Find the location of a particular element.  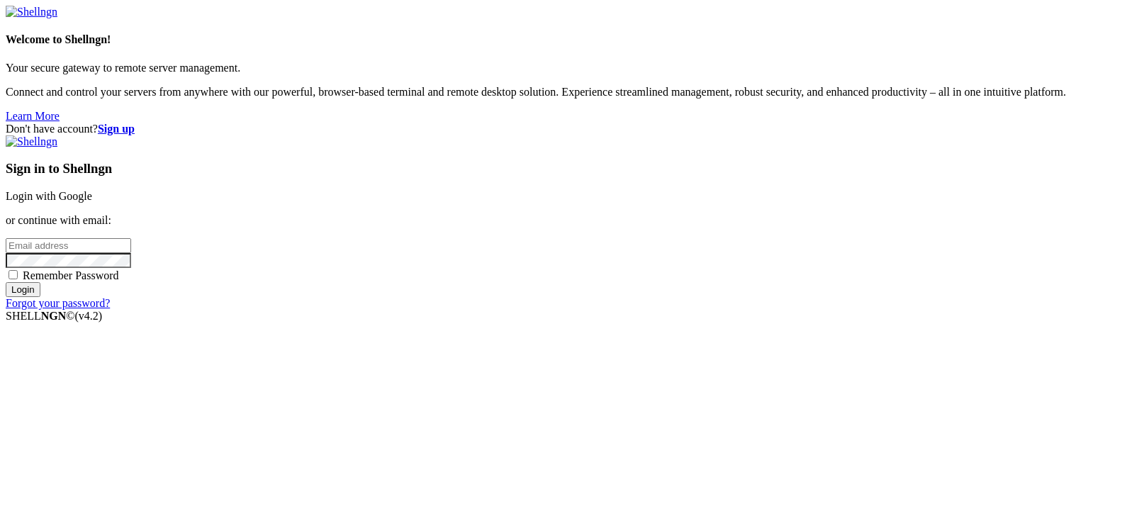

div: Don't have account? is located at coordinates (563, 129).